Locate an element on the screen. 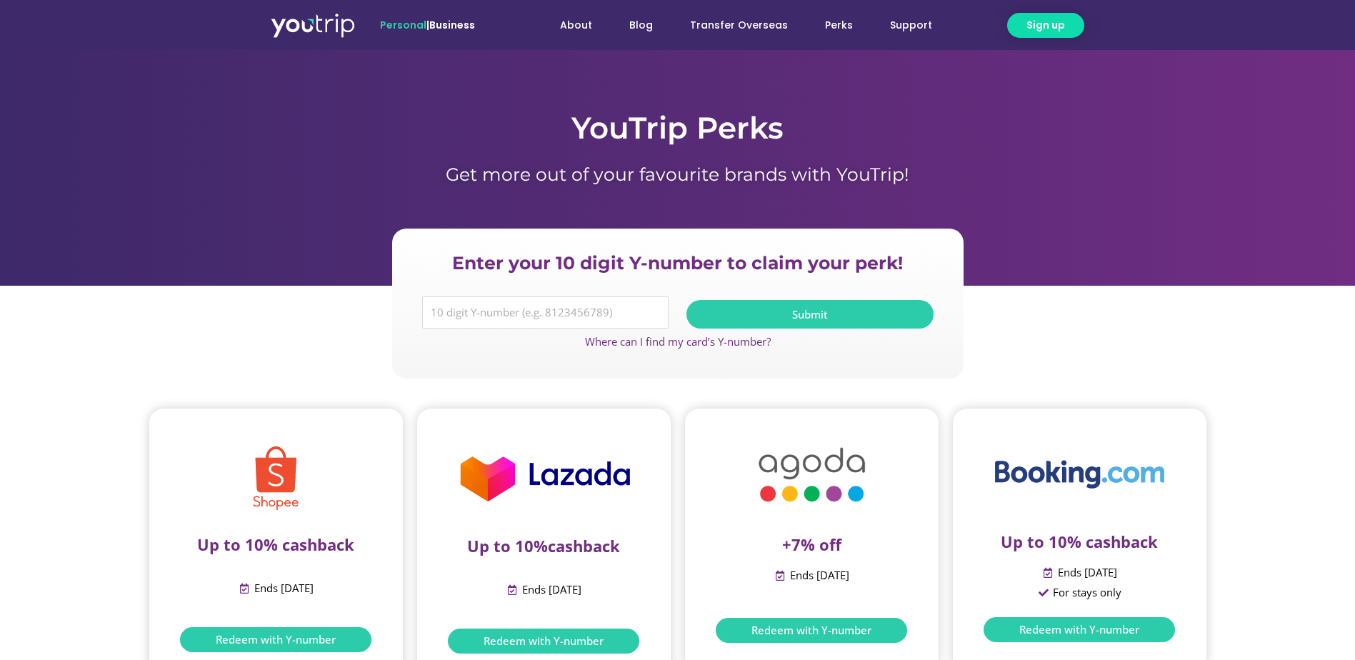 This screenshot has height=660, width=1355. a: Business is located at coordinates (452, 25).